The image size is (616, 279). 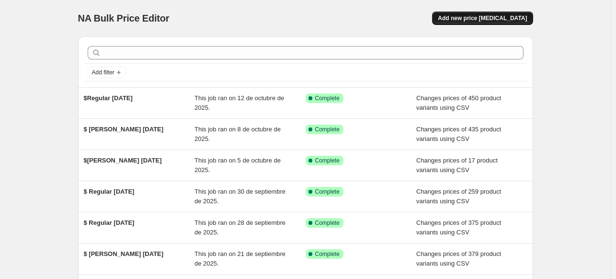 What do you see at coordinates (107, 72) in the screenshot?
I see `button: Add filter` at bounding box center [107, 72].